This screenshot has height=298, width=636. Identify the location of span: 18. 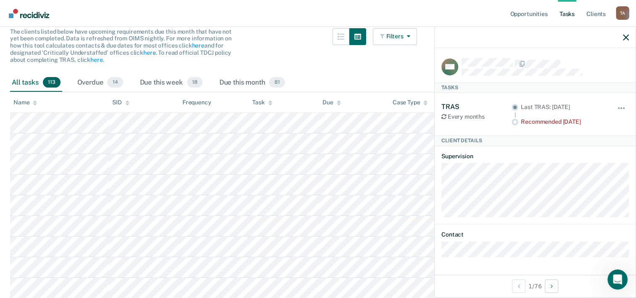
(195, 82).